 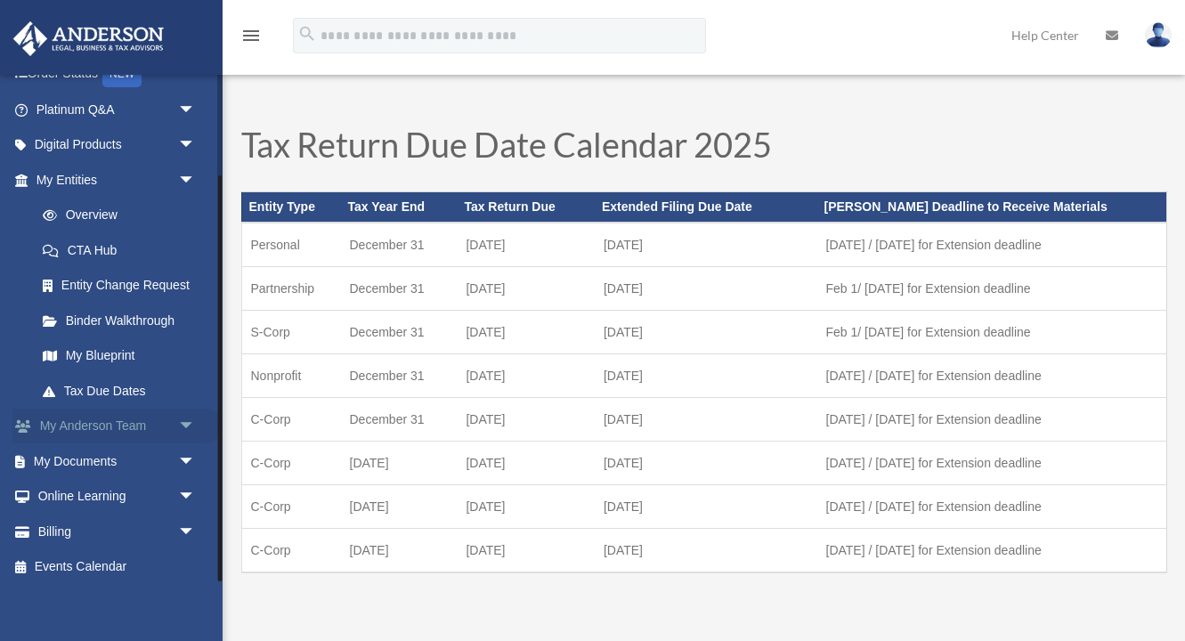 What do you see at coordinates (124, 356) in the screenshot?
I see `a: My Blueprint` at bounding box center [124, 356].